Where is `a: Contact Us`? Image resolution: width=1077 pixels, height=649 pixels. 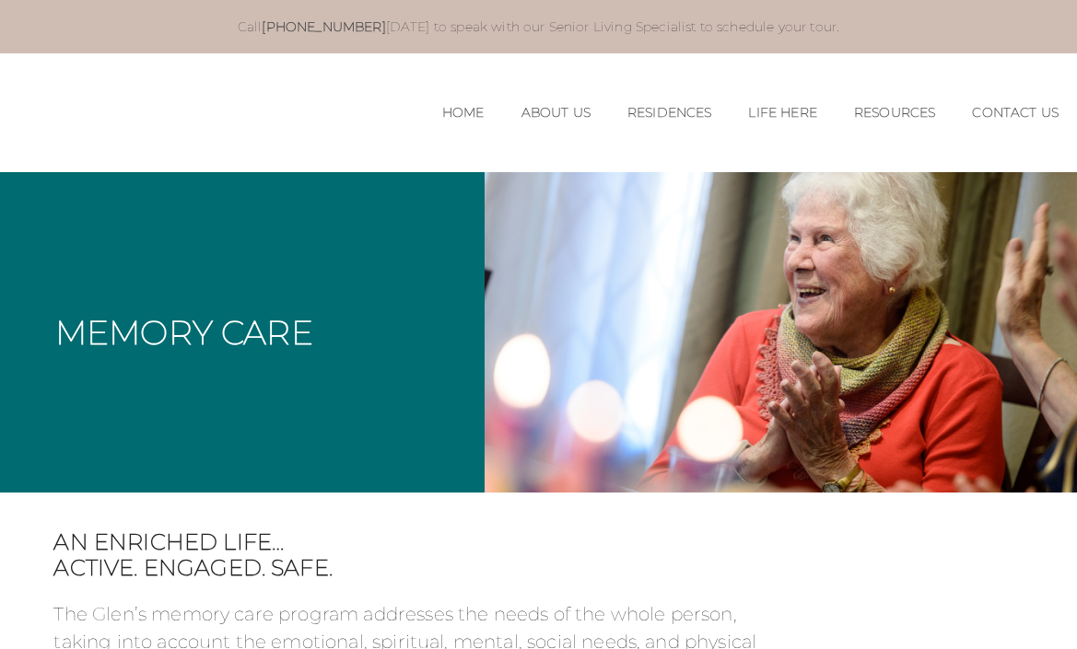 a: Contact Us is located at coordinates (1015, 112).